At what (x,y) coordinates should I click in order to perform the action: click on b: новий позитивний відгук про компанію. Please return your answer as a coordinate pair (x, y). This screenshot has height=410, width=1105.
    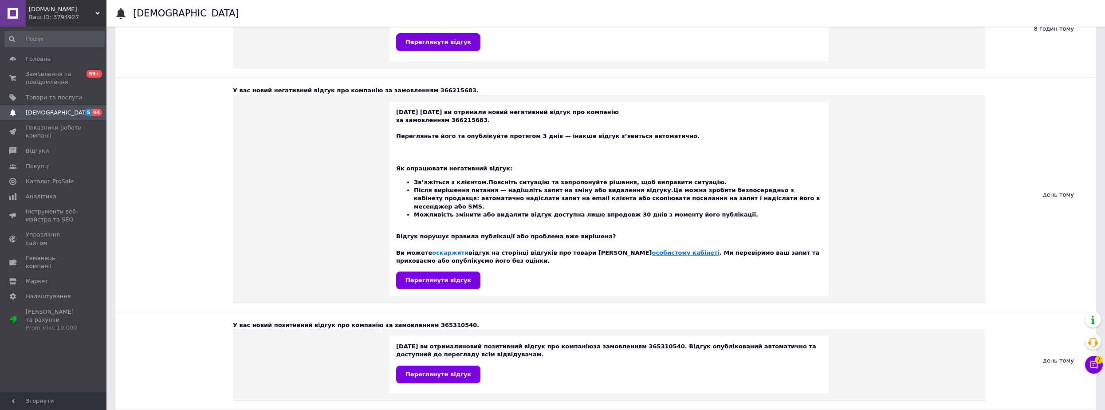
    Looking at the image, I should click on (528, 346).